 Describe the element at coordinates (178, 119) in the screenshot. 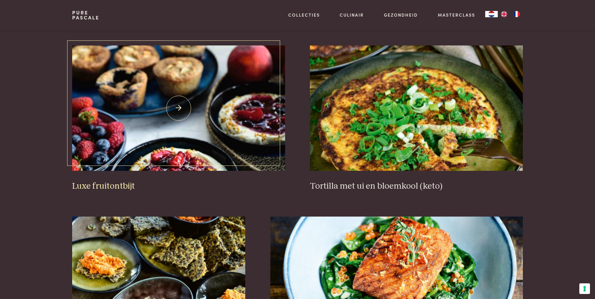

I see `a: Luxe fruitontbijt Luxe fruitontbijt` at that location.